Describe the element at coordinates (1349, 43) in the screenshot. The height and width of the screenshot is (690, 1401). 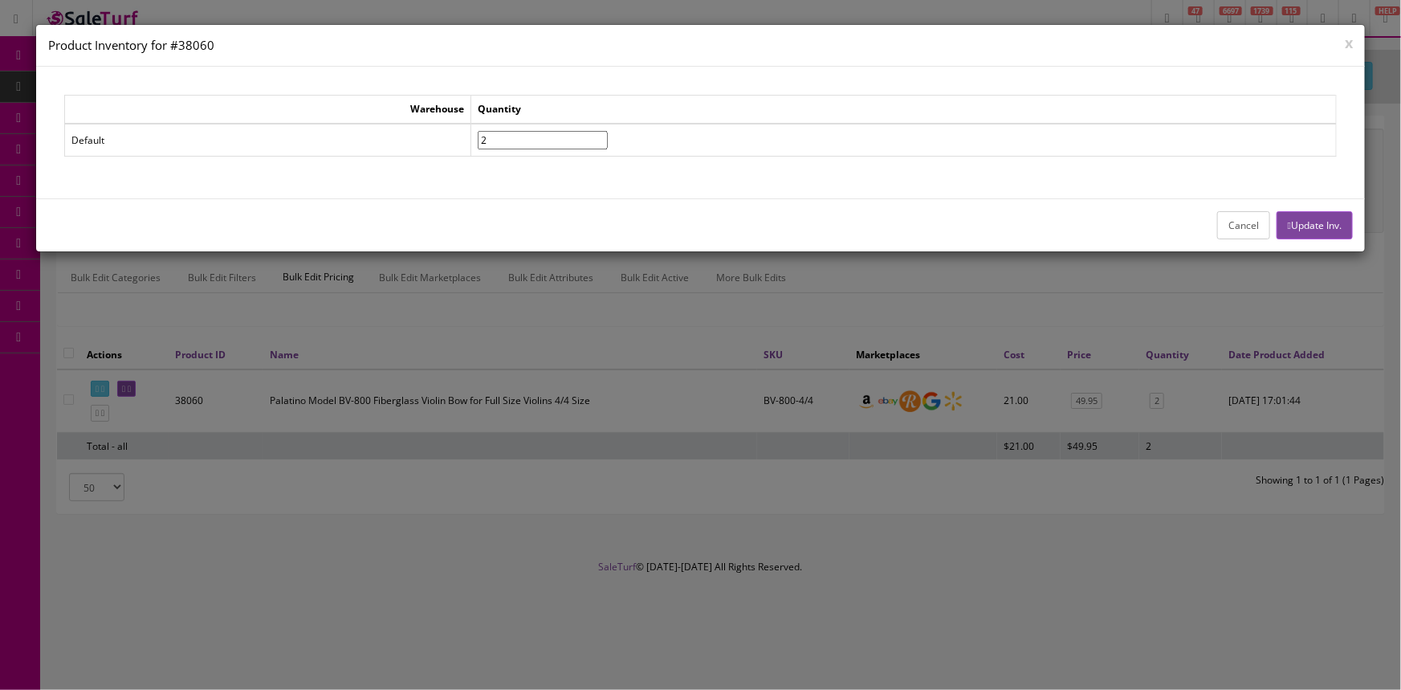
I see `button: x` at that location.